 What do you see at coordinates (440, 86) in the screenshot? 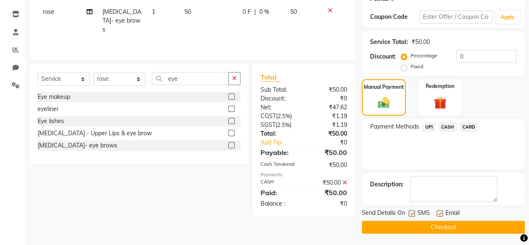
I see `label: Redemption` at bounding box center [440, 86].